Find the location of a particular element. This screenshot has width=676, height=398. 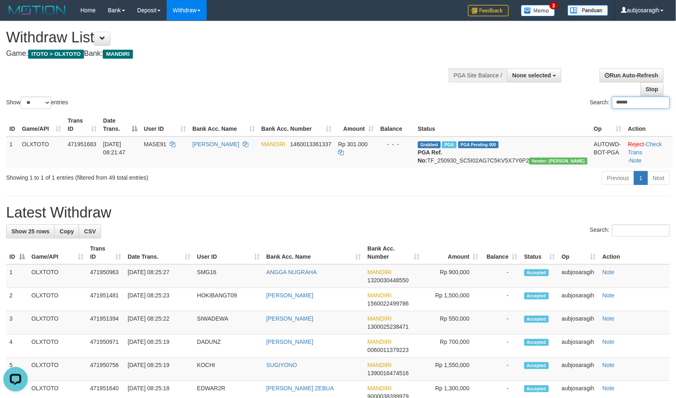

span: 471951683 is located at coordinates (82, 144).